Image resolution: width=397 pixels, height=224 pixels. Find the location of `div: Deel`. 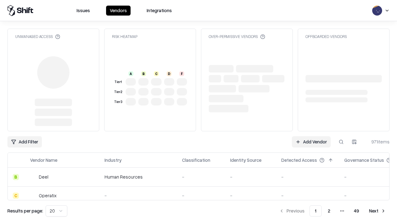

div: Deel is located at coordinates (43, 176).